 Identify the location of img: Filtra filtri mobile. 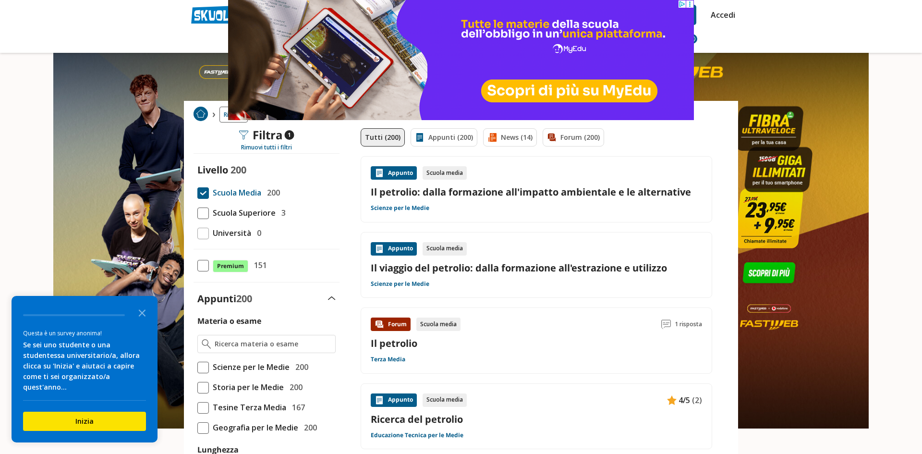
(244, 135).